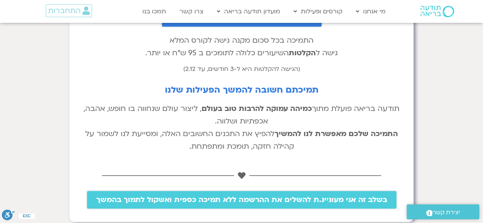 Image resolution: width=483 pixels, height=223 pixels. I want to click on p: התמיכה בכל סכום מקנה גישה לקורס המלא גישה ל השיעורים כלולה לתומכים ב 95 ש"ח או יותר., so click(241, 47).